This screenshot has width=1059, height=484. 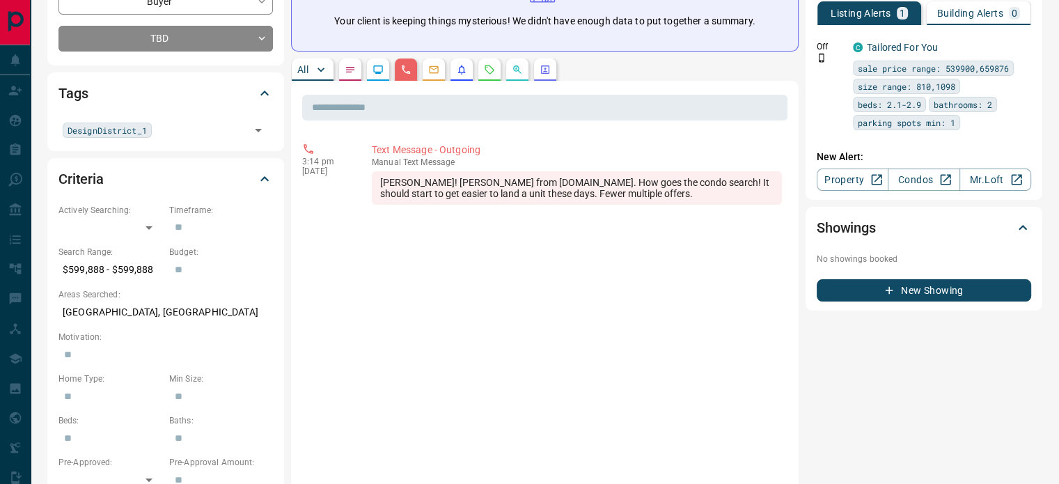 What do you see at coordinates (822, 58) in the screenshot?
I see `svg: Push Notification Only` at bounding box center [822, 58].